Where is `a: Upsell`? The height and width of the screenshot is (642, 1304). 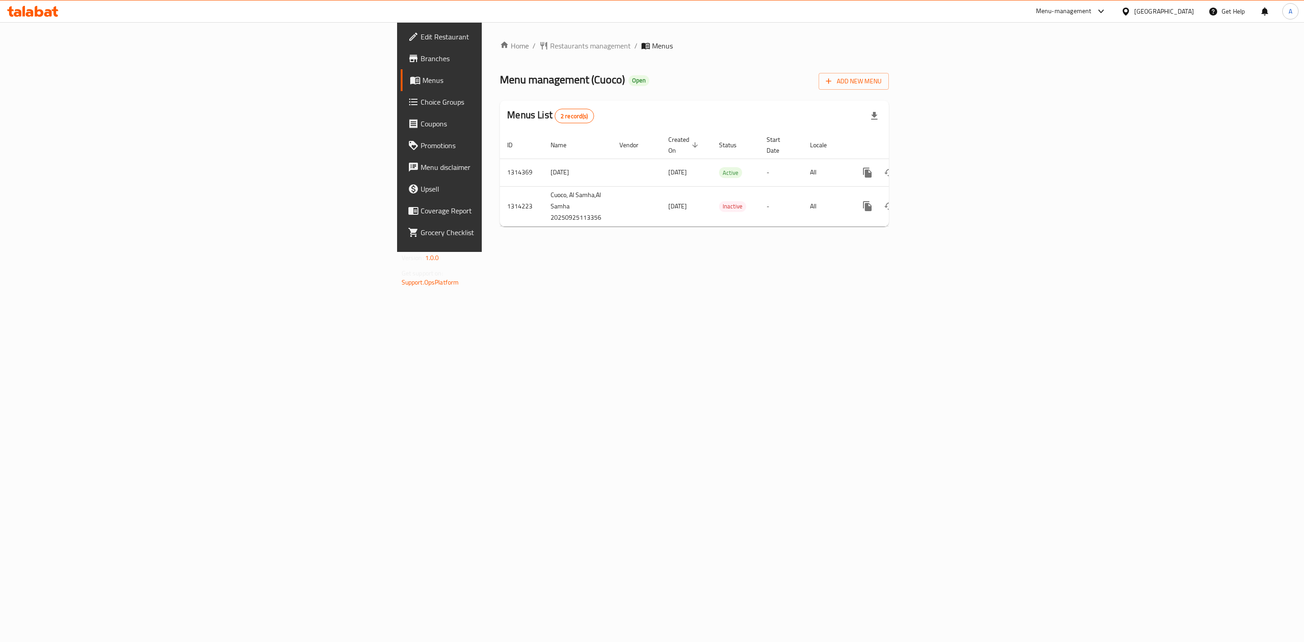
a: Upsell is located at coordinates (508, 189).